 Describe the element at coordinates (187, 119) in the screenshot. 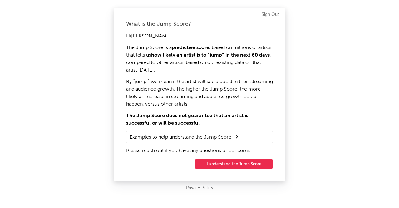

I see `strong: The Jump Score does not guarantee that an artist is successful or will be successful` at that location.